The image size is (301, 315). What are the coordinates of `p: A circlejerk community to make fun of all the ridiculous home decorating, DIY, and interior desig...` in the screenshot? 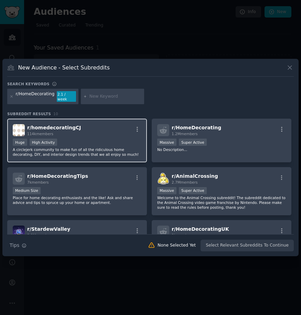 It's located at (77, 152).